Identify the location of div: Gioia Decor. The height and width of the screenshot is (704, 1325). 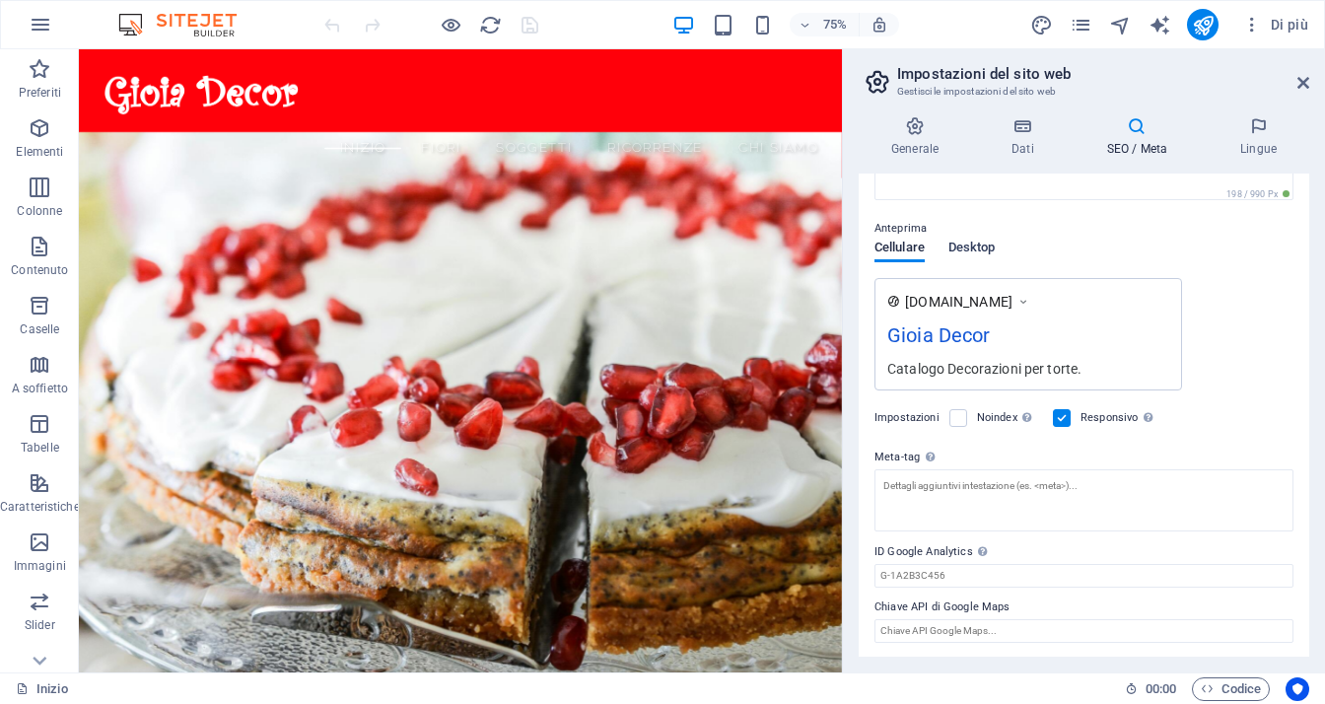
(1028, 339).